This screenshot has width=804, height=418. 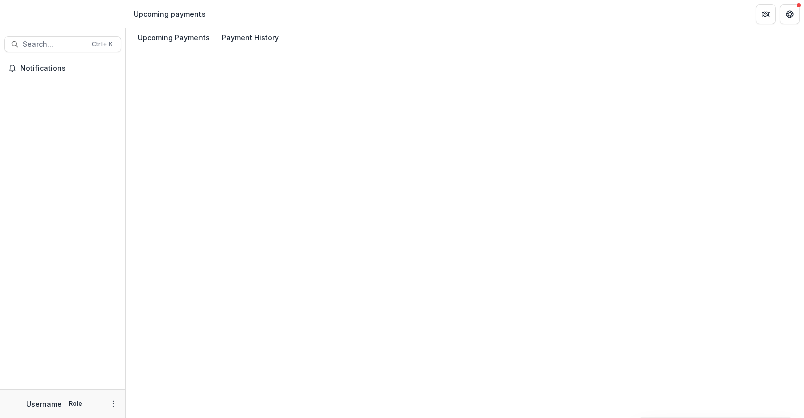 What do you see at coordinates (62, 68) in the screenshot?
I see `button: Notifications` at bounding box center [62, 68].